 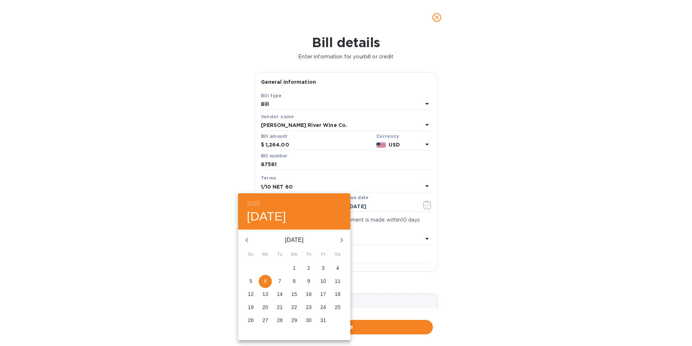 I want to click on button: 3, so click(x=323, y=268).